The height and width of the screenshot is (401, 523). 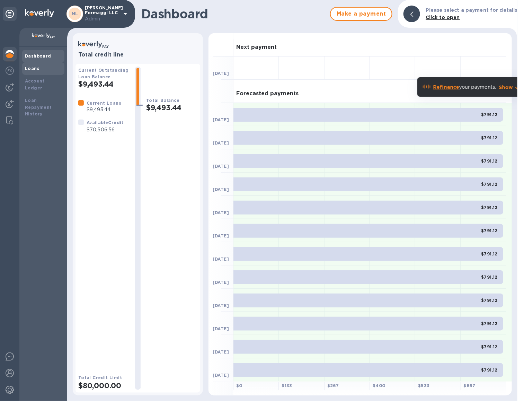 What do you see at coordinates (105, 122) in the screenshot?
I see `b: Available Credit` at bounding box center [105, 122].